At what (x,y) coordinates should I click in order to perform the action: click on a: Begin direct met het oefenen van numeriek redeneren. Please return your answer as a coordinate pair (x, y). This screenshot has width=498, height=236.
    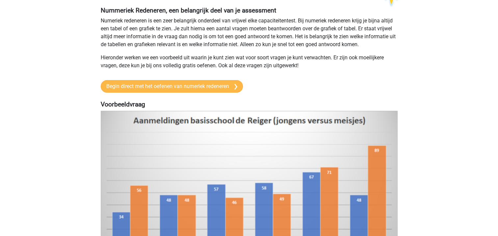
    Looking at the image, I should click on (172, 86).